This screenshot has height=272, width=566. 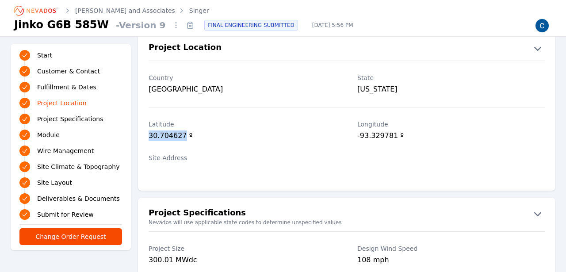 What do you see at coordinates (242, 249) in the screenshot?
I see `label: Project Size` at bounding box center [242, 249].